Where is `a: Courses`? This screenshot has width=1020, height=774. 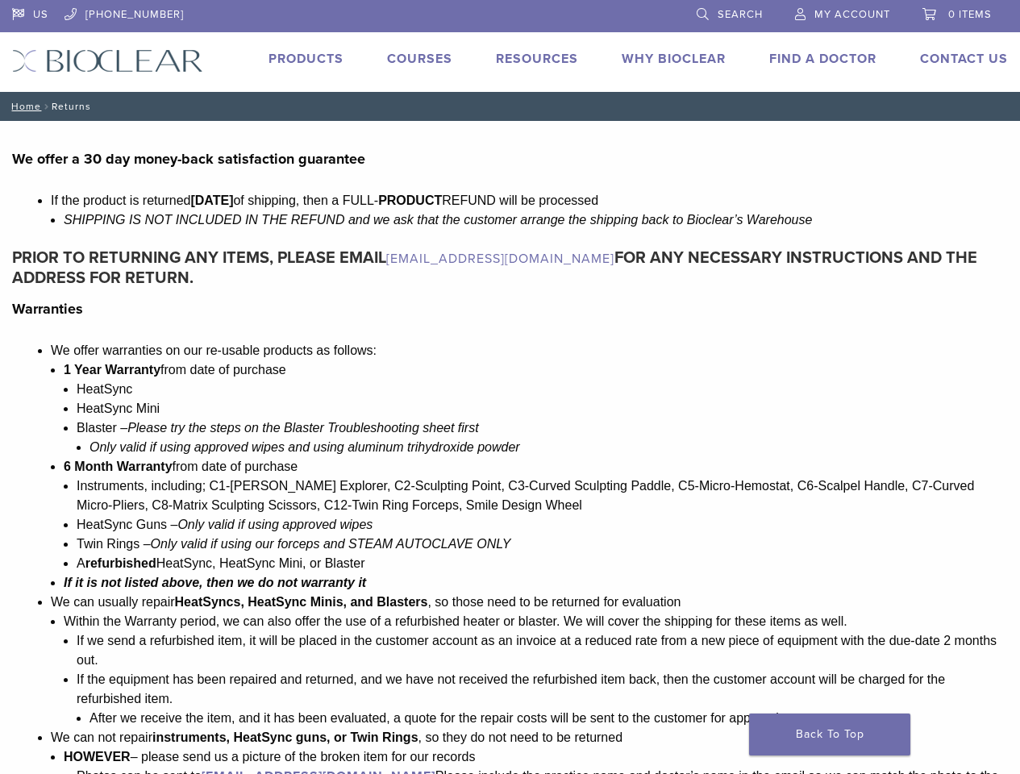
a: Courses is located at coordinates (419, 59).